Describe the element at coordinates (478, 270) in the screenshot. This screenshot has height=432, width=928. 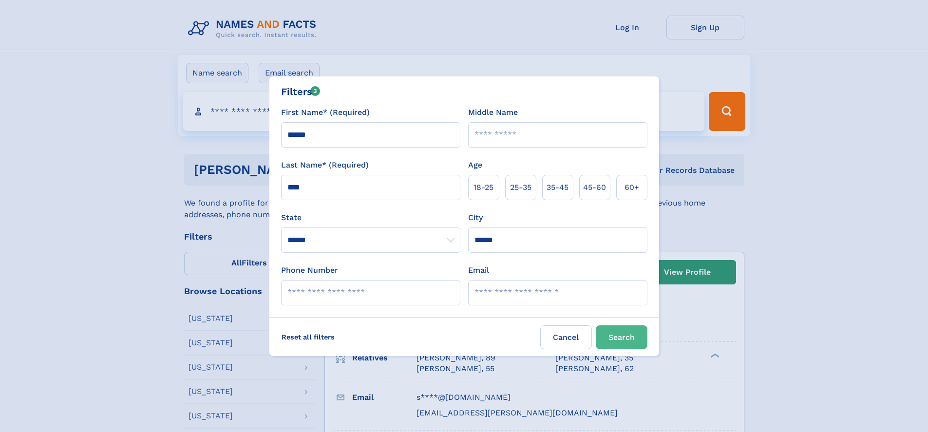
I see `label: Email` at that location.